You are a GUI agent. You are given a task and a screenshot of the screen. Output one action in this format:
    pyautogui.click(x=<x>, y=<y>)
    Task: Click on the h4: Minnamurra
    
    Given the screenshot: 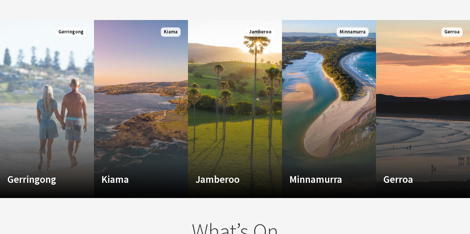 What is the action you would take?
    pyautogui.click(x=322, y=179)
    